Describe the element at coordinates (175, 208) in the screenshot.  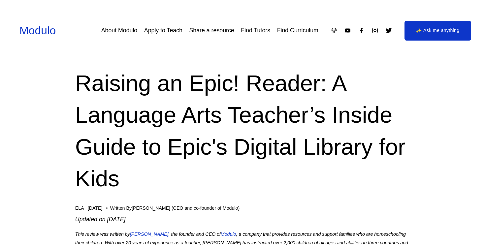
I see `div: Written By` at that location.